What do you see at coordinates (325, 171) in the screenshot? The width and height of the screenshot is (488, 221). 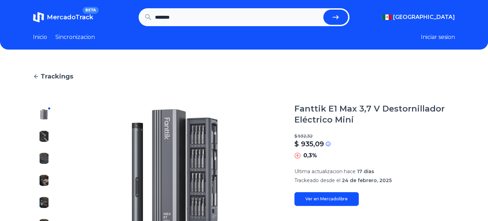 I see `span: Ultima actualizacion hace` at bounding box center [325, 171].